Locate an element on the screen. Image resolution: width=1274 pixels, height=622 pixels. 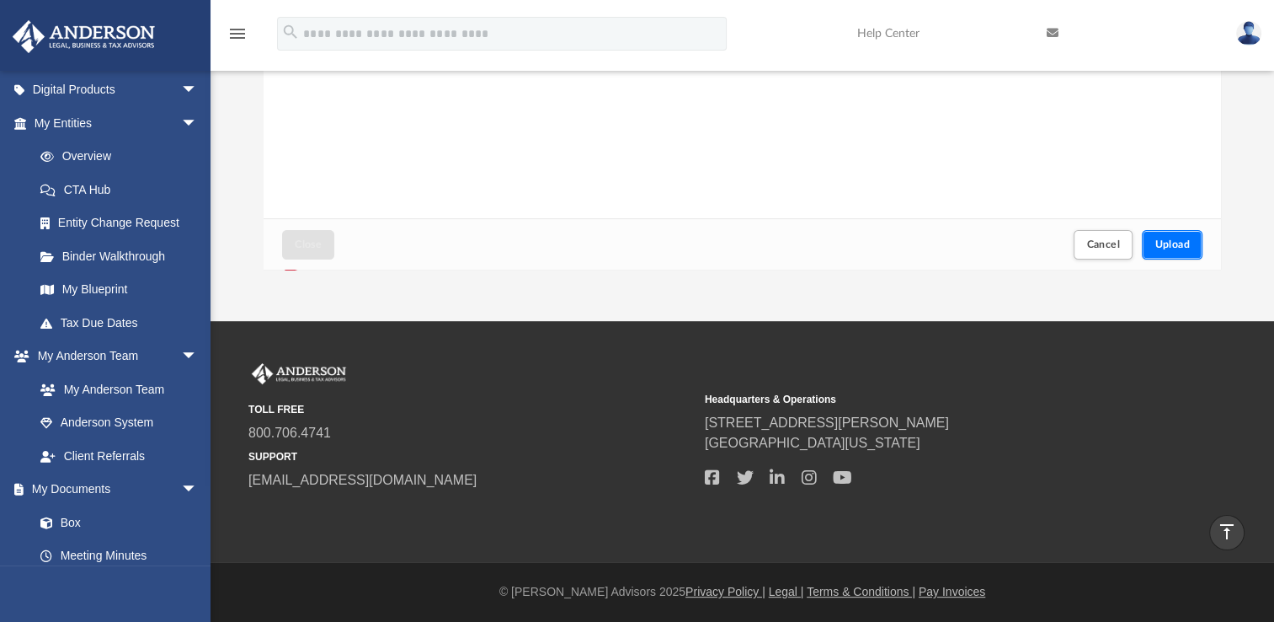
i: vertical_align_top is located at coordinates (1227, 532).